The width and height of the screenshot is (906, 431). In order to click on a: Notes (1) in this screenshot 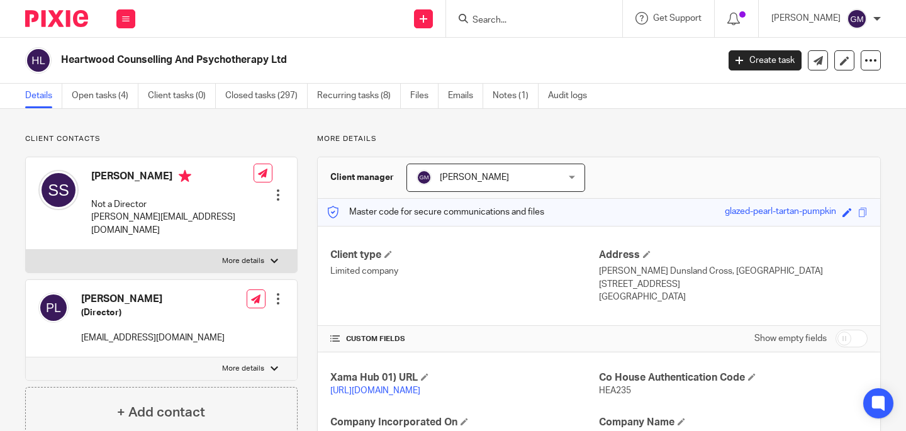, I will do `click(515, 96)`.